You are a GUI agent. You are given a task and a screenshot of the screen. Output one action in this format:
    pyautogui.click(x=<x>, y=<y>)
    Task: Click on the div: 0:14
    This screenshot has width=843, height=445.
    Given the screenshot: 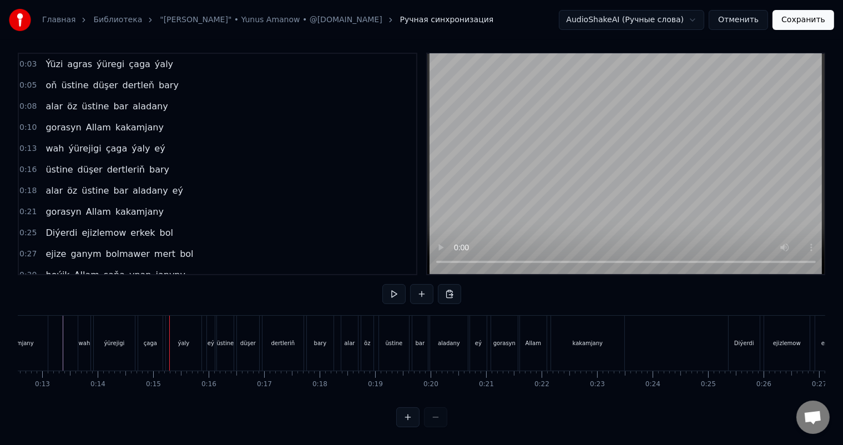 What is the action you would take?
    pyautogui.click(x=98, y=384)
    